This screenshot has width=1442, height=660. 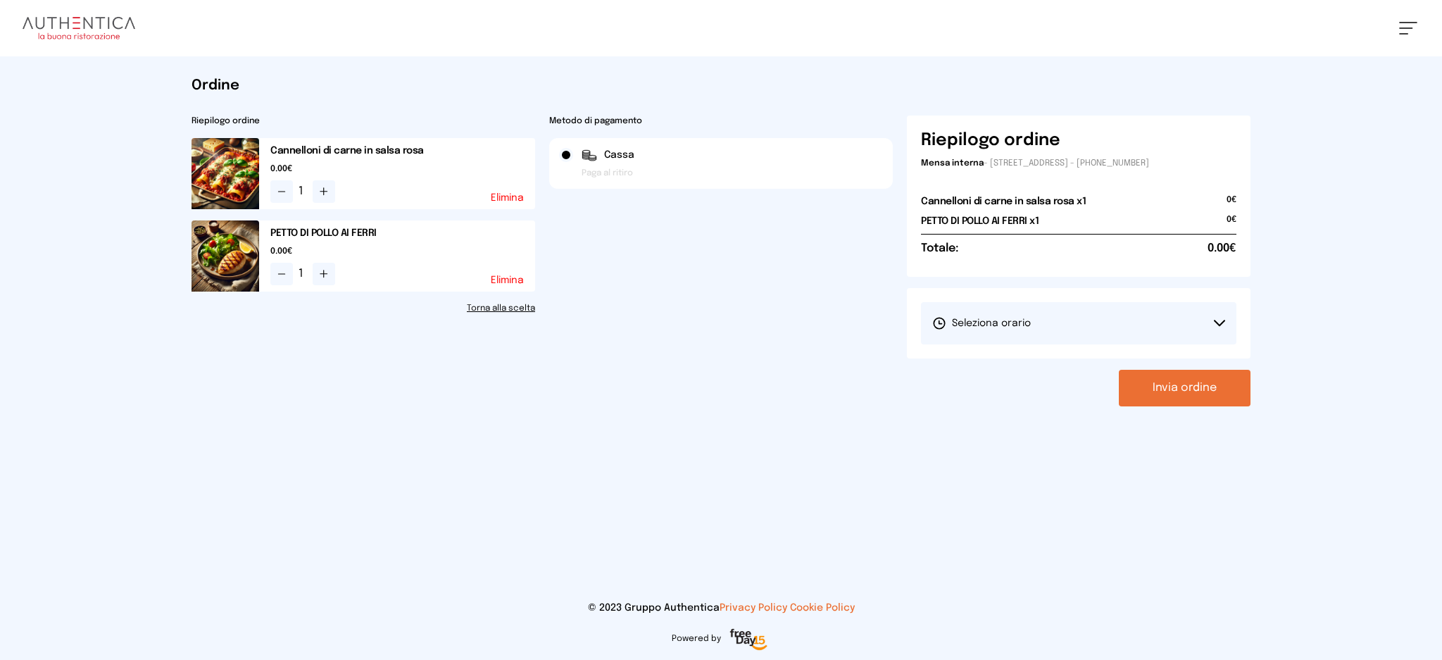 What do you see at coordinates (696, 638) in the screenshot?
I see `span: Powered by` at bounding box center [696, 638].